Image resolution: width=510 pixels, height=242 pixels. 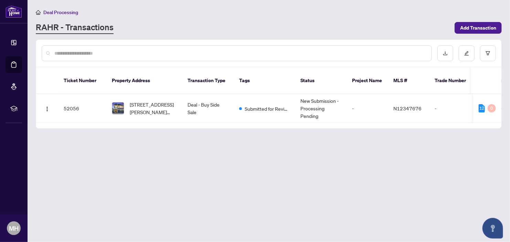 I want to click on span: Deal Processing, so click(x=61, y=12).